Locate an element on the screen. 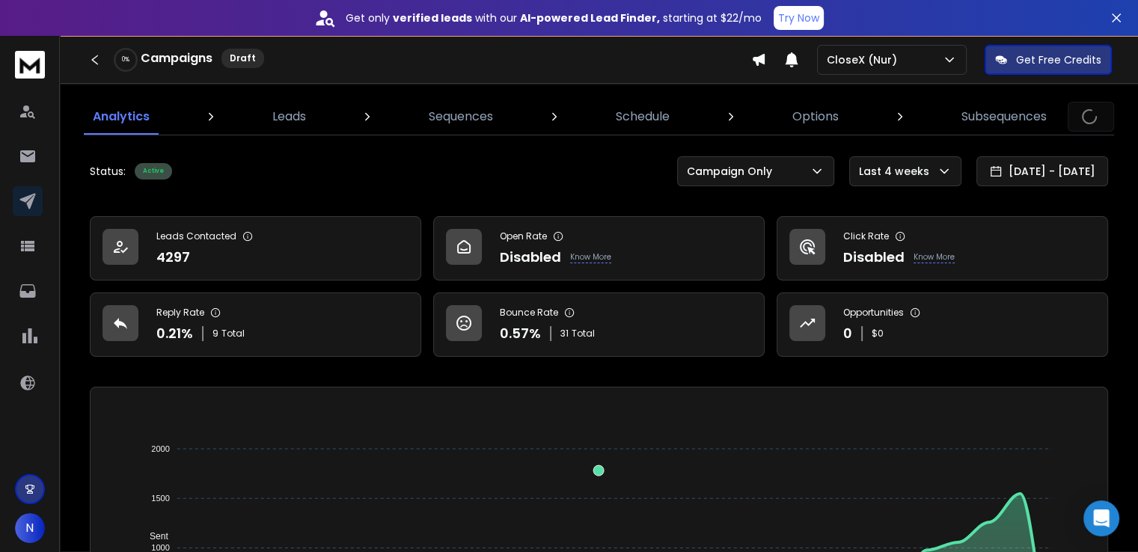 The image size is (1138, 552). a: Sequences is located at coordinates (461, 117).